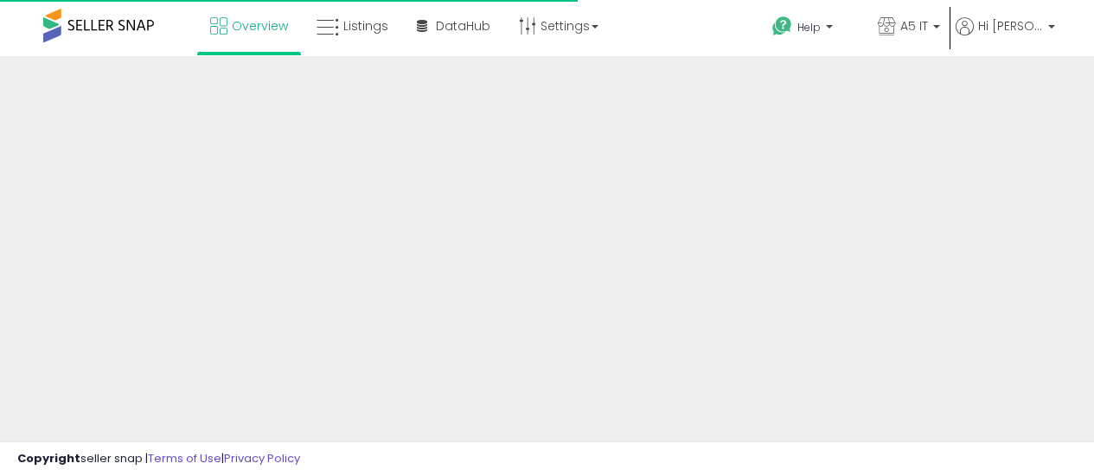  Describe the element at coordinates (48, 458) in the screenshot. I see `strong: Copyright` at that location.